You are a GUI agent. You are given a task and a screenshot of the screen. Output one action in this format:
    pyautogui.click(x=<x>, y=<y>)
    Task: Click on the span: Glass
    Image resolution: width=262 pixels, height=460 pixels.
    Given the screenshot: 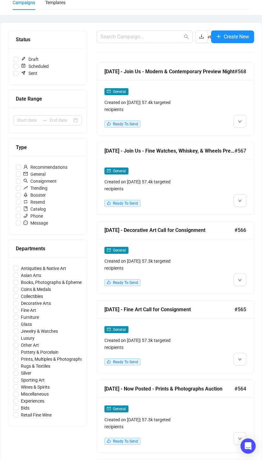 What is the action you would take?
    pyautogui.click(x=26, y=324)
    